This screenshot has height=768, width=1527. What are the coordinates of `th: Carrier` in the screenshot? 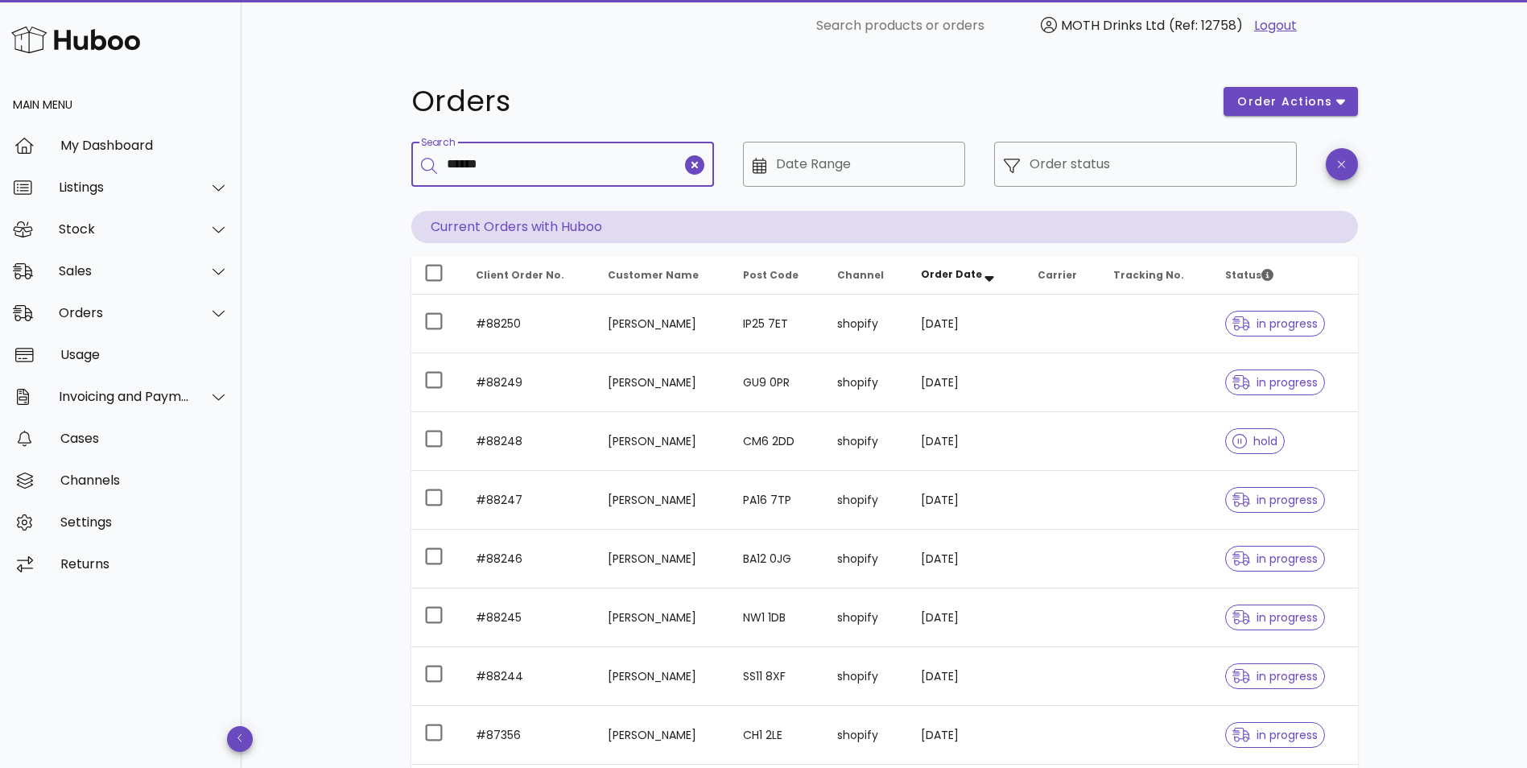 It's located at (1063, 275).